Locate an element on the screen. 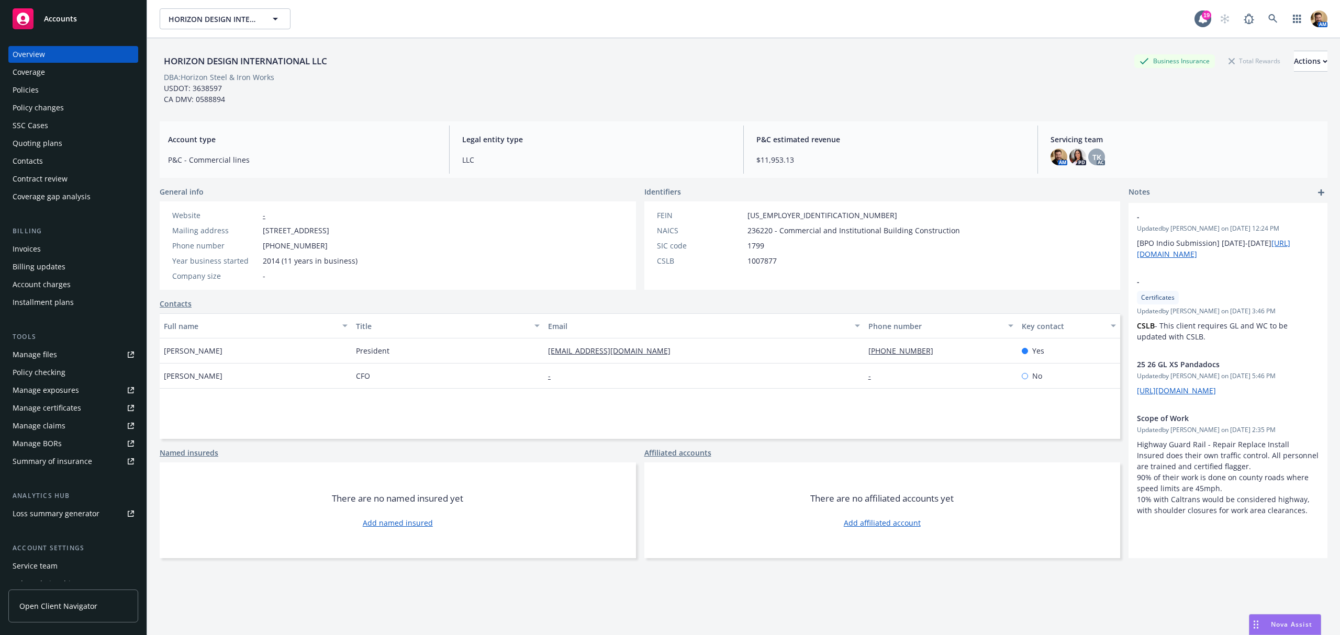 This screenshot has height=635, width=1340. span: 2014 (11 years in business) is located at coordinates (310, 261).